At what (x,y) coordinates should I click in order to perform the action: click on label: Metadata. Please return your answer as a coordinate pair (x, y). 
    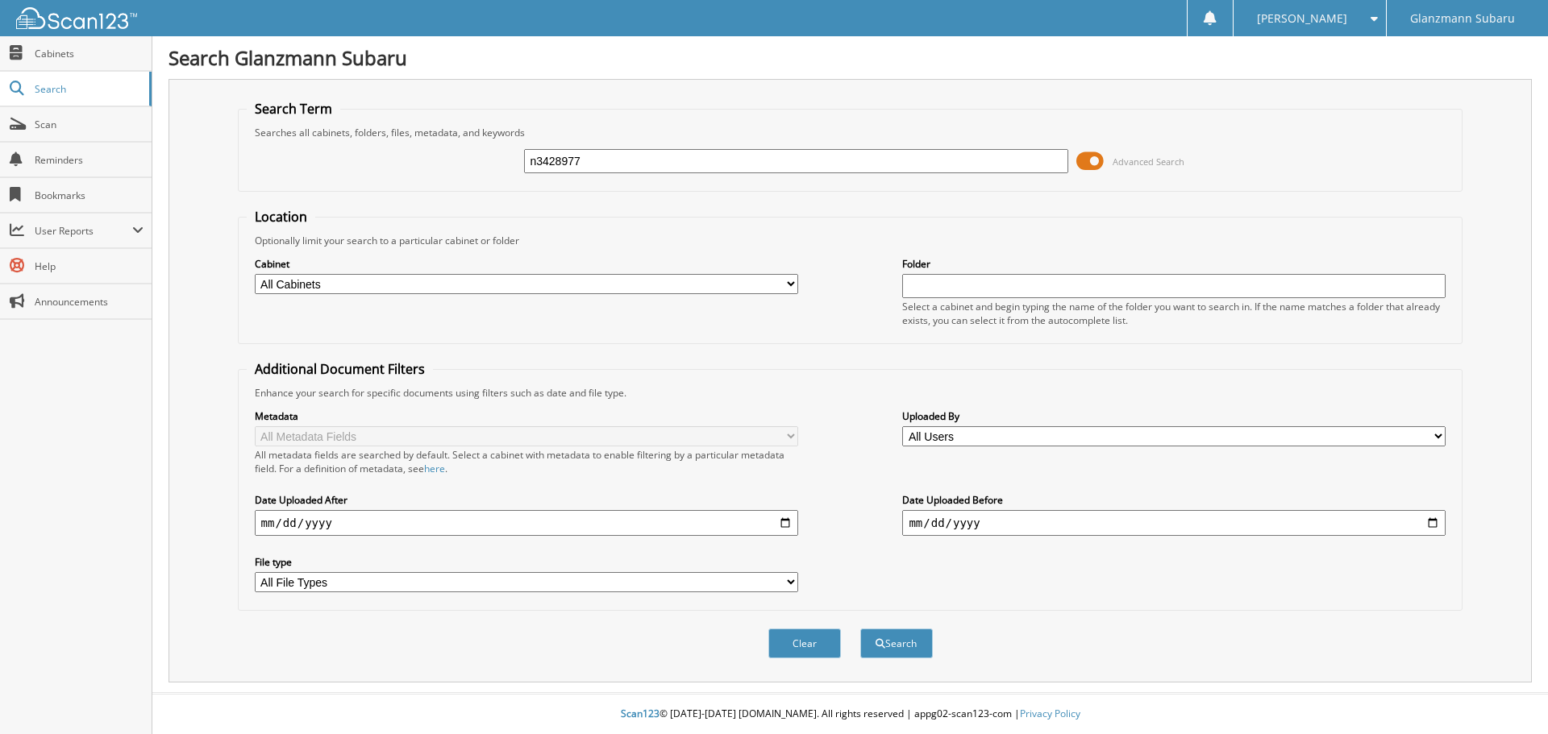
    Looking at the image, I should click on (526, 416).